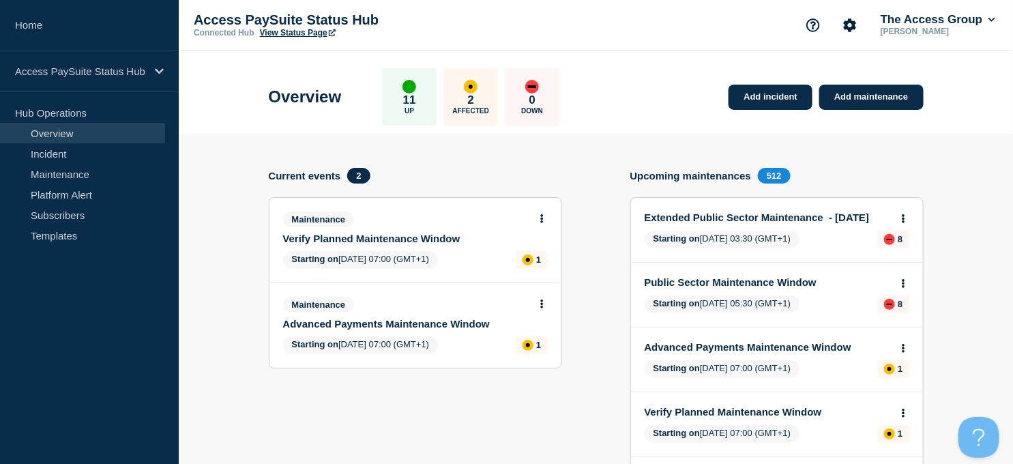  Describe the element at coordinates (471, 111) in the screenshot. I see `p: Affected` at that location.